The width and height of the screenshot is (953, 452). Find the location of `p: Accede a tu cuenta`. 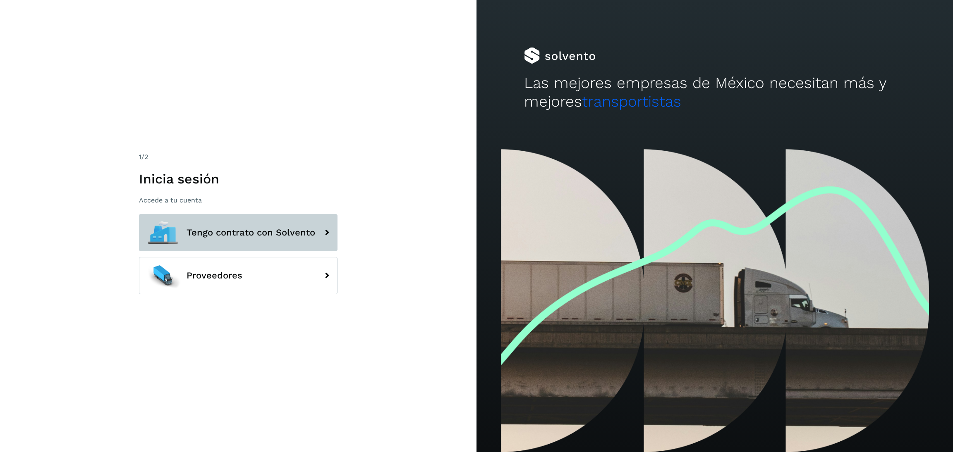

p: Accede a tu cuenta is located at coordinates (238, 200).